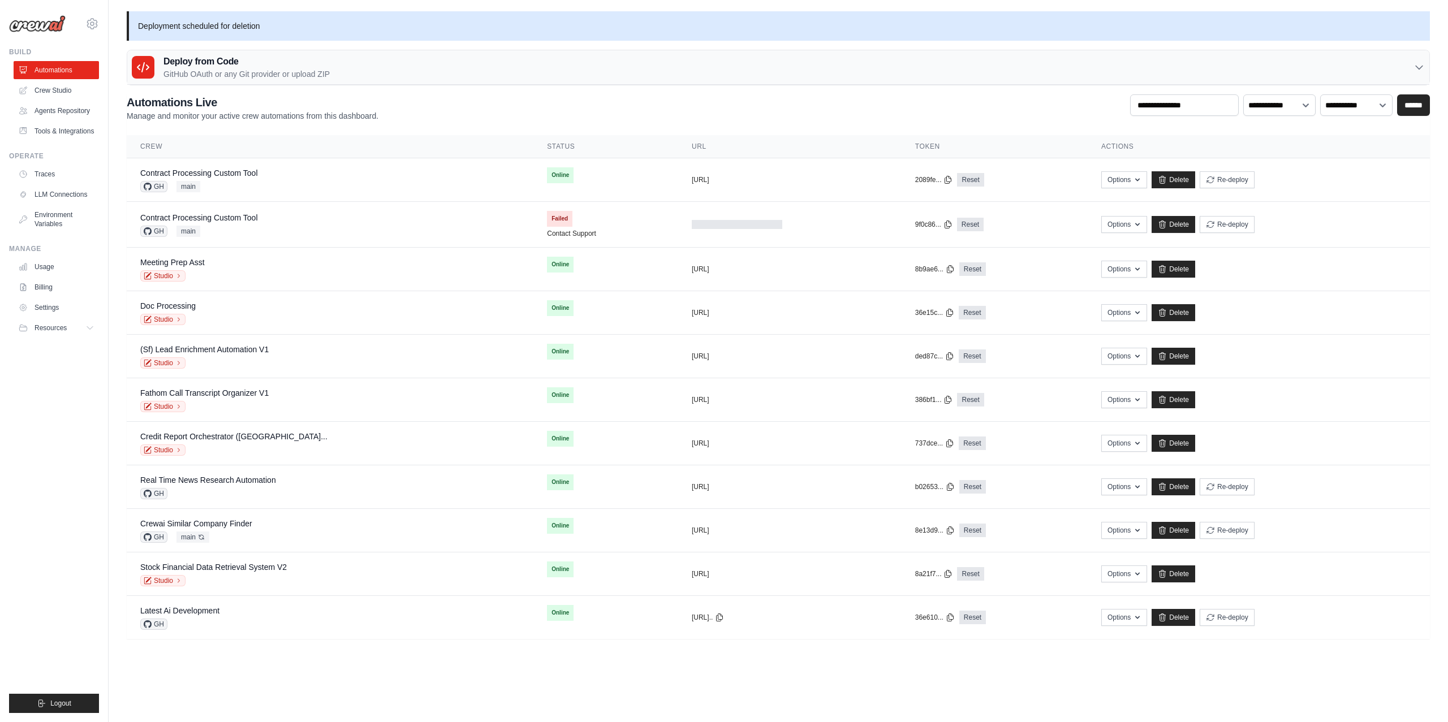  What do you see at coordinates (934, 356) in the screenshot?
I see `button: ded87c...` at bounding box center [934, 356].